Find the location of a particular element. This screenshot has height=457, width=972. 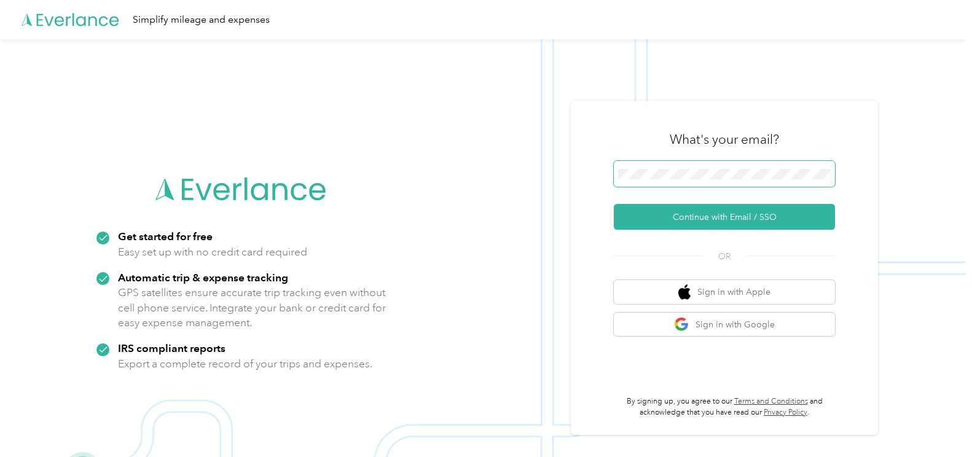

img: apple logo is located at coordinates (684, 292).